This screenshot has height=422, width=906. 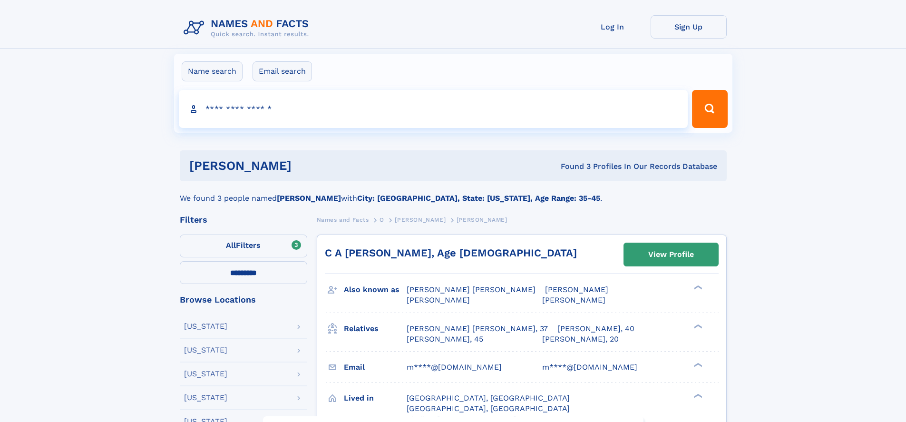 What do you see at coordinates (375, 290) in the screenshot?
I see `h3: Also known as` at bounding box center [375, 290].